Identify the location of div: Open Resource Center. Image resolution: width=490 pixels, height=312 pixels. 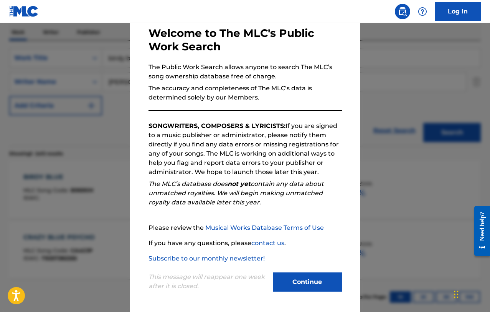
(13, 31).